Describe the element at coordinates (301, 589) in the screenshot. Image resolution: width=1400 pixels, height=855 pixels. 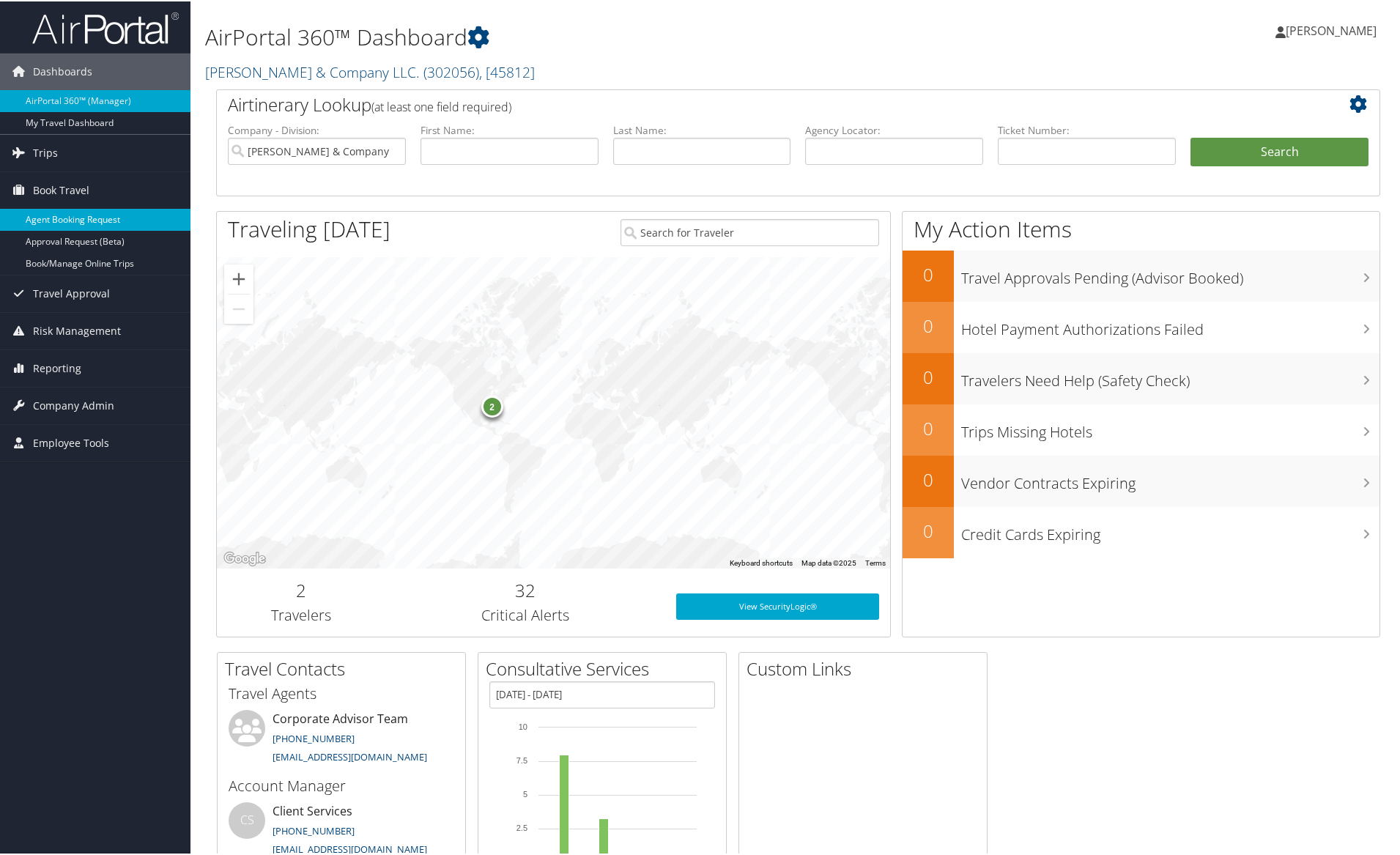
I see `h2: 2` at that location.